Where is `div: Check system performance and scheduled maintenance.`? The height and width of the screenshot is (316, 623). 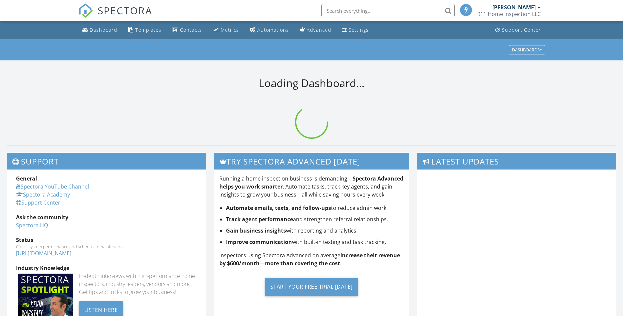
div: Check system performance and scheduled maintenance. is located at coordinates (106, 246).